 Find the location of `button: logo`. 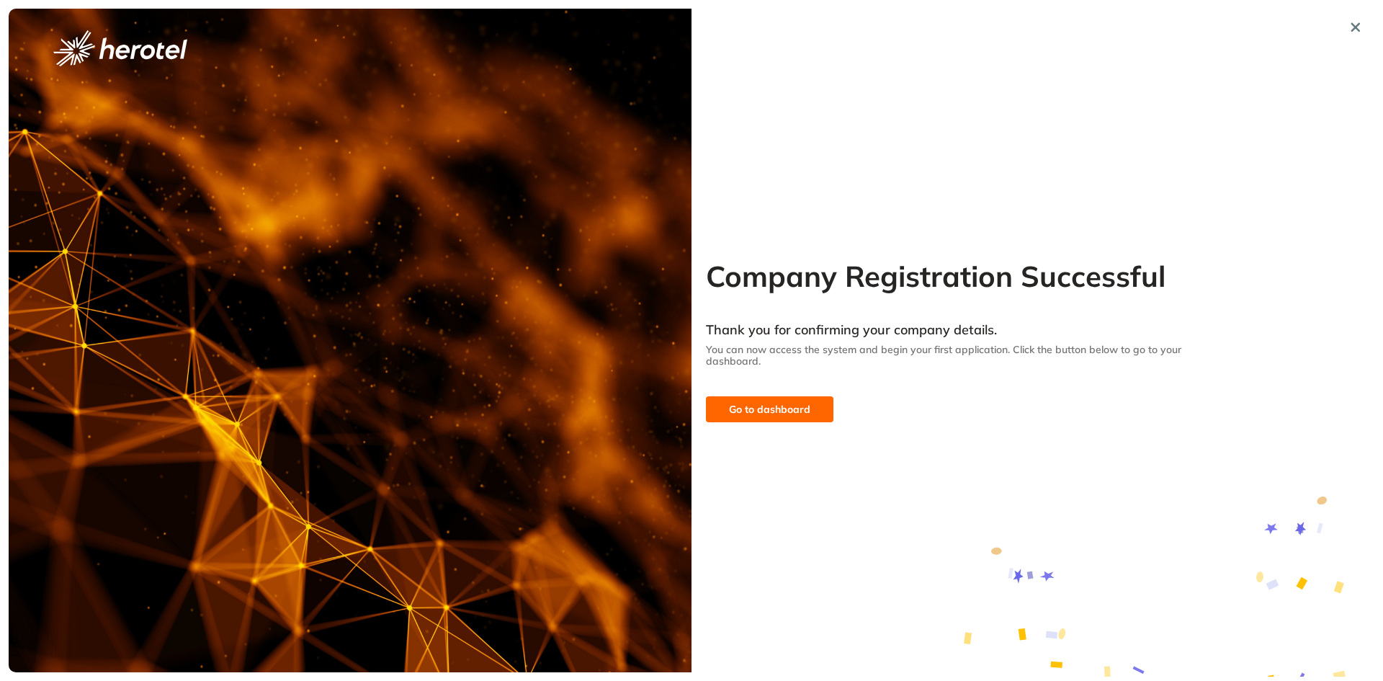

button: logo is located at coordinates (120, 48).